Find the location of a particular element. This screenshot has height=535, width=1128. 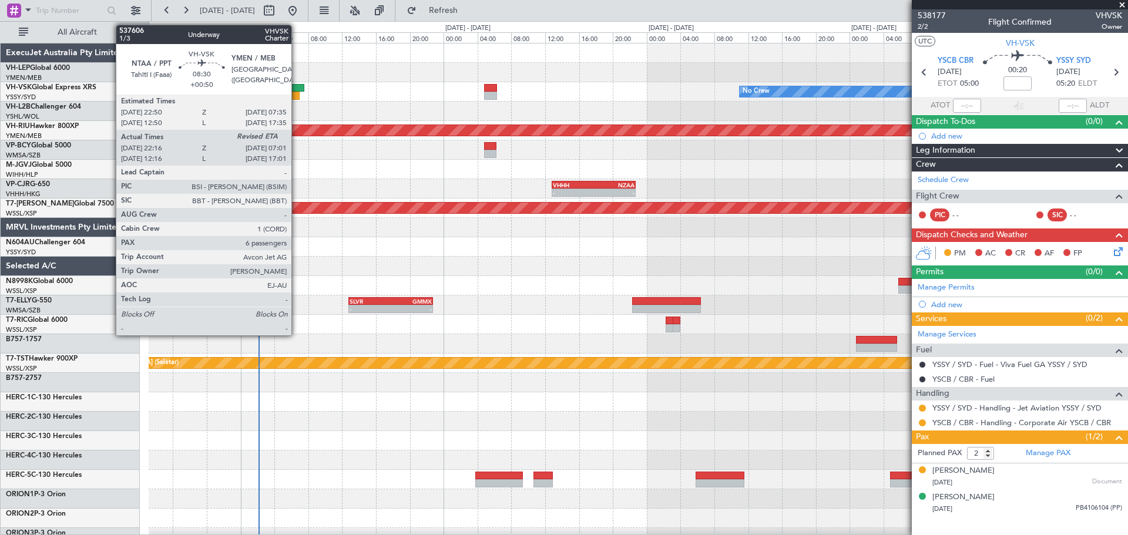

a: VP-CJRG-650 is located at coordinates (28, 185).